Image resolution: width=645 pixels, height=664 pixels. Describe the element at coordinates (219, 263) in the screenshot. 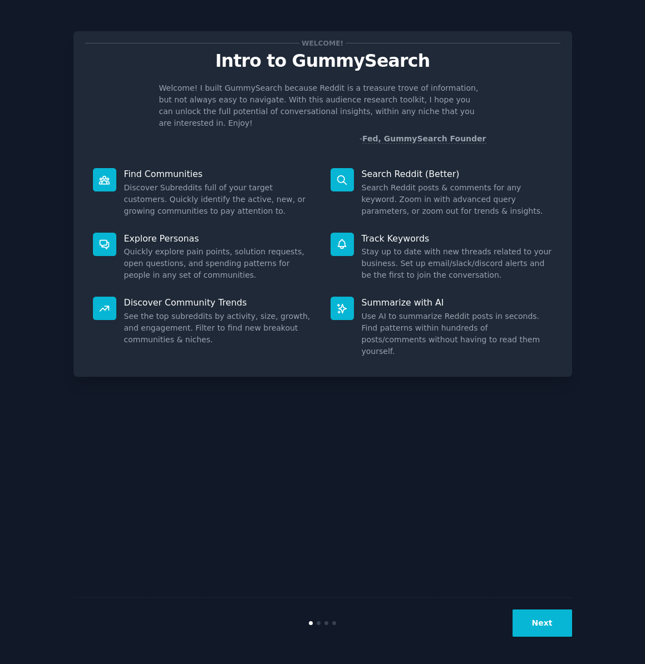

I see `dd: Quickly explore pain points, solution requests, open questions, and spending patterns for people ...` at that location.